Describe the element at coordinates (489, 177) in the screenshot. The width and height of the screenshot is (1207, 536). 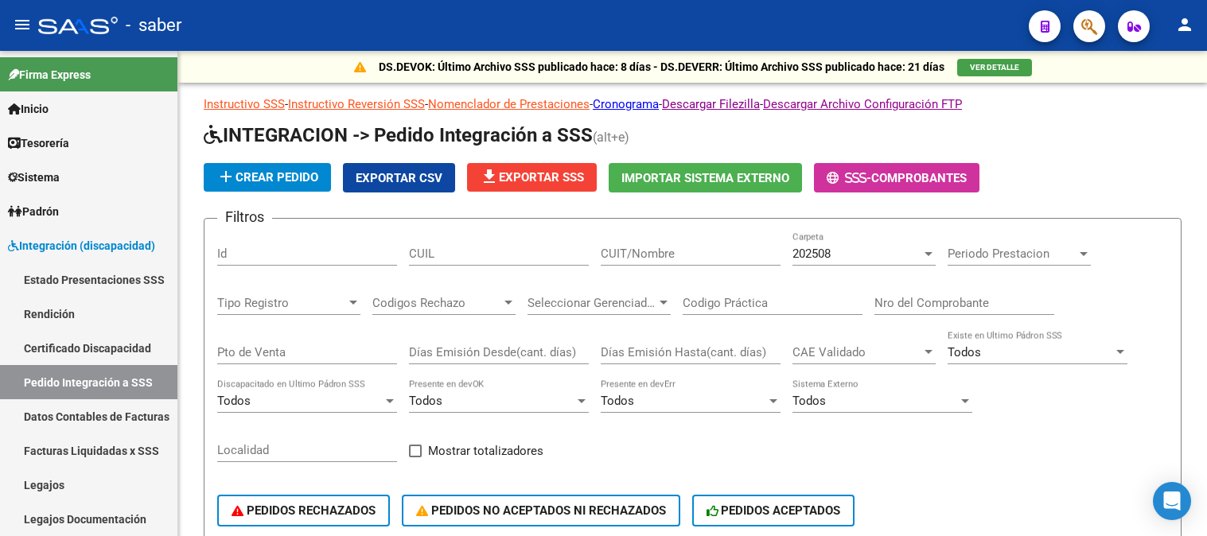
I see `mat-icon: file_download` at that location.